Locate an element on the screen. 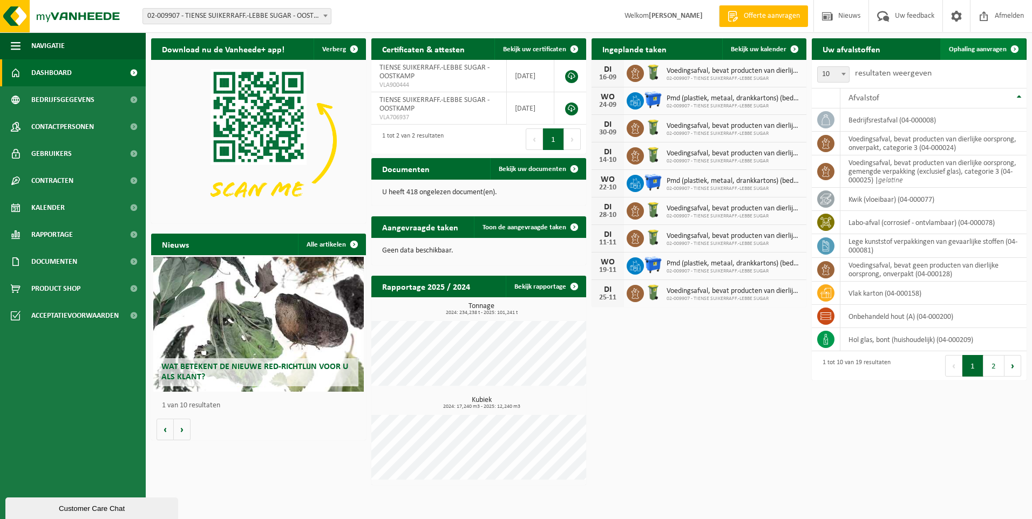  a: Offerte aanvragen is located at coordinates (763, 16).